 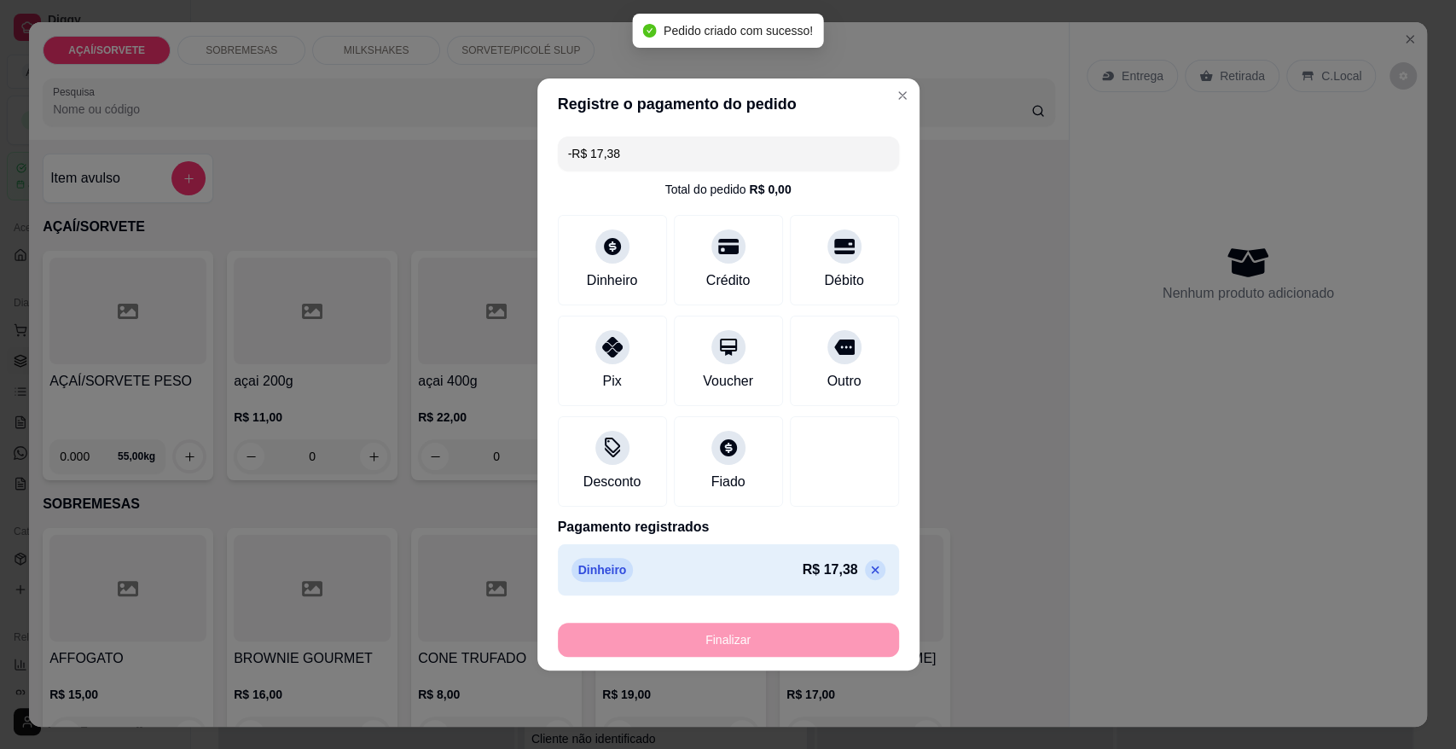 What do you see at coordinates (602, 570) in the screenshot?
I see `p: Dinheiro` at bounding box center [602, 570].